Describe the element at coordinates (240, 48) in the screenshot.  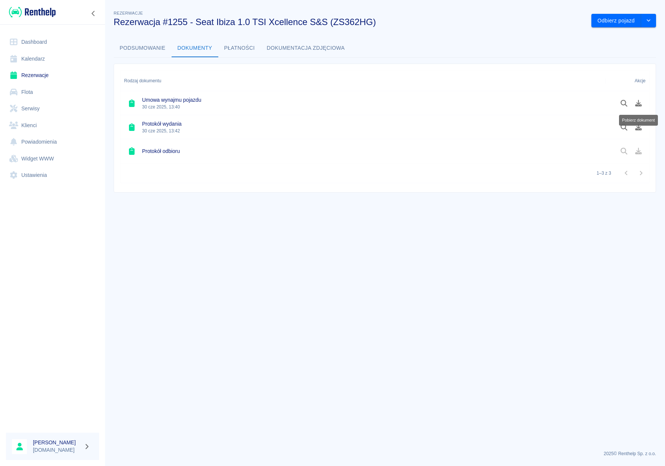
I see `button: Płatności` at that location.